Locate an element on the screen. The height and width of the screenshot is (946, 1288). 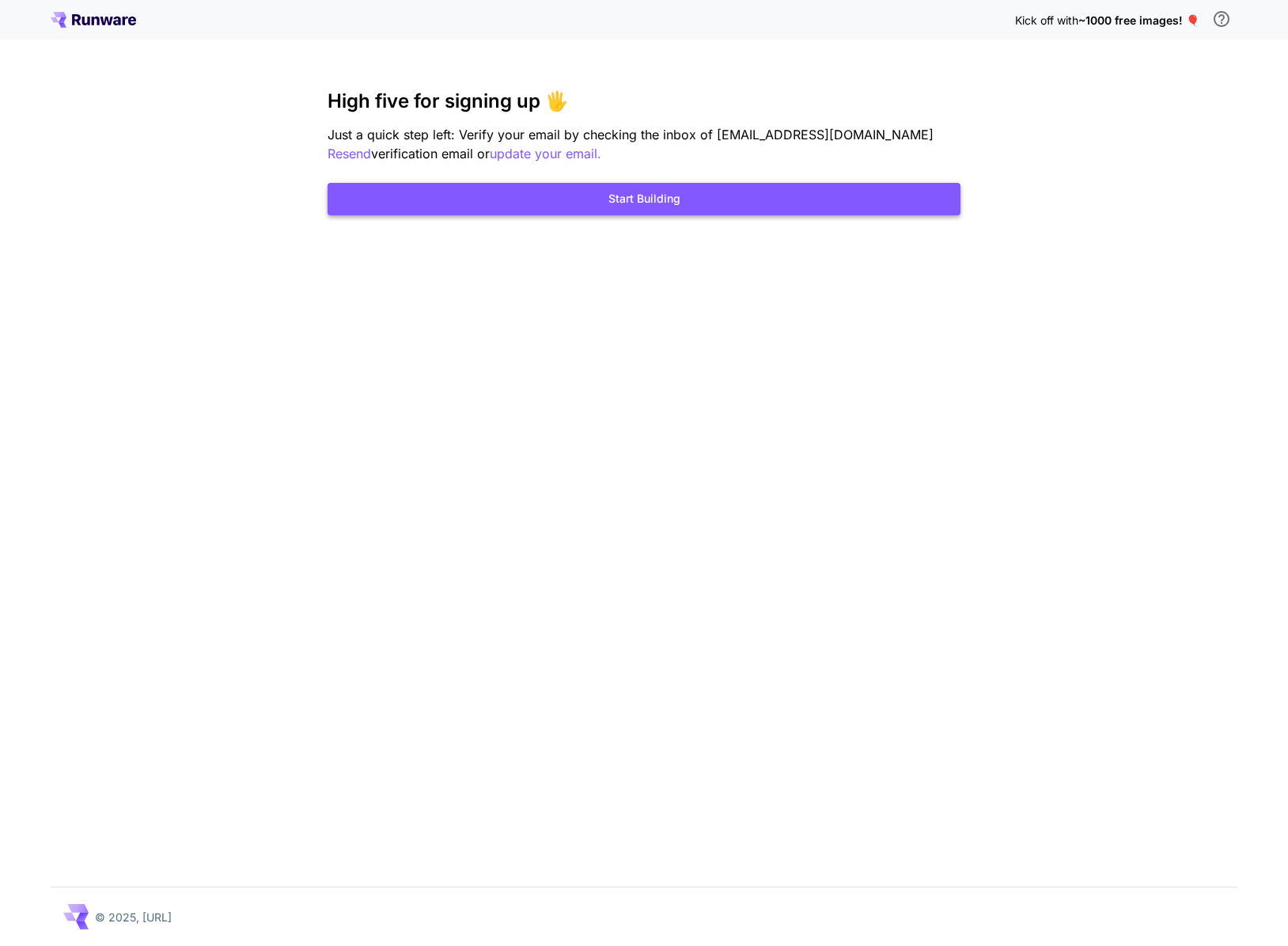
h3: High five for signing up 🖐️ is located at coordinates (644, 101).